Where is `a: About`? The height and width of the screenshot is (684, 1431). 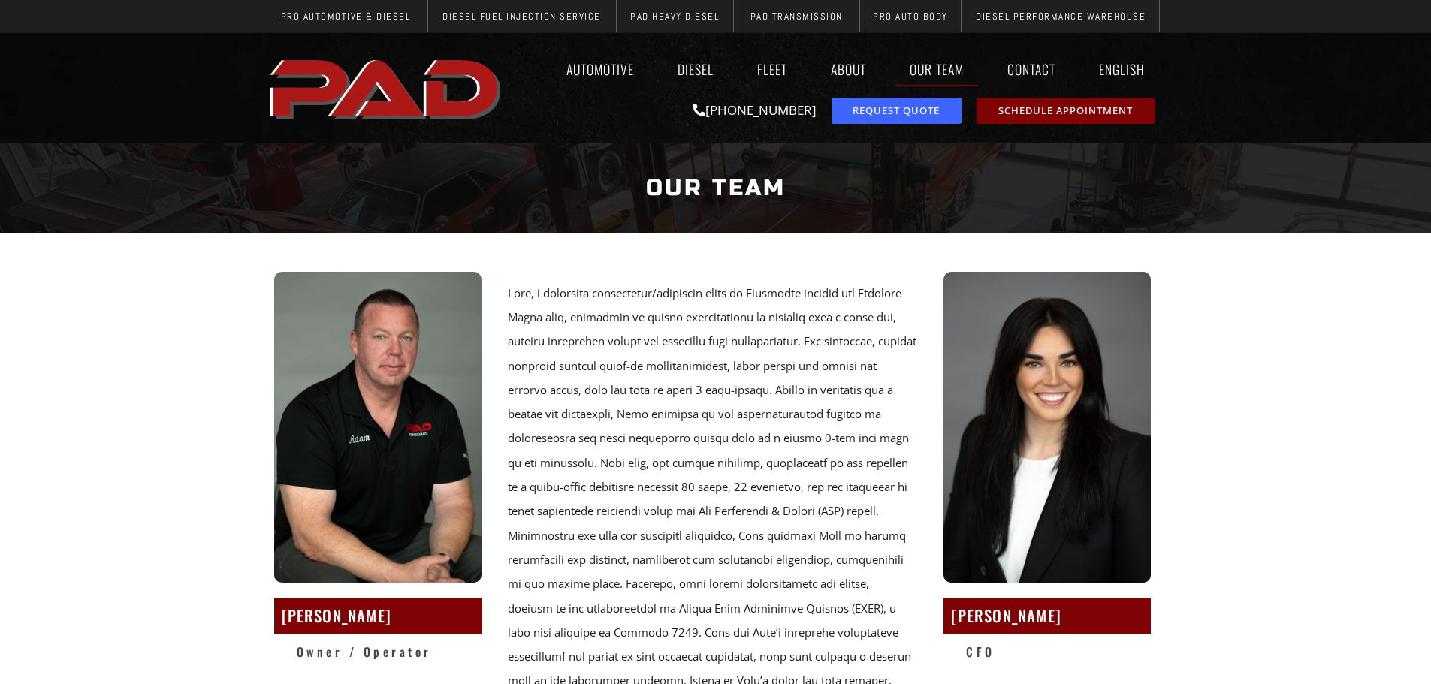 a: About is located at coordinates (848, 69).